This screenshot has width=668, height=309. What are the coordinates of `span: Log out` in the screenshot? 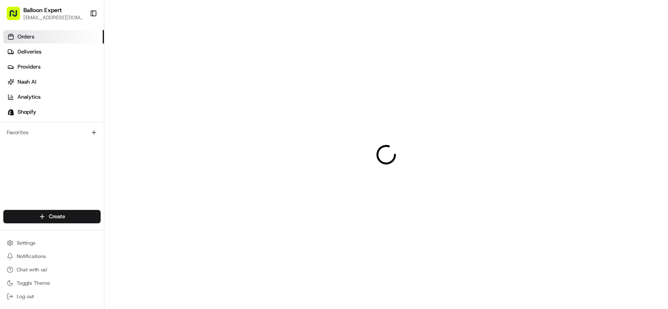 It's located at (25, 296).